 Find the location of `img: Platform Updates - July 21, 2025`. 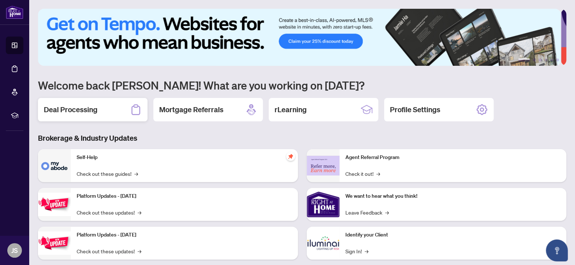

img: Platform Updates - July 21, 2025 is located at coordinates (54, 204).